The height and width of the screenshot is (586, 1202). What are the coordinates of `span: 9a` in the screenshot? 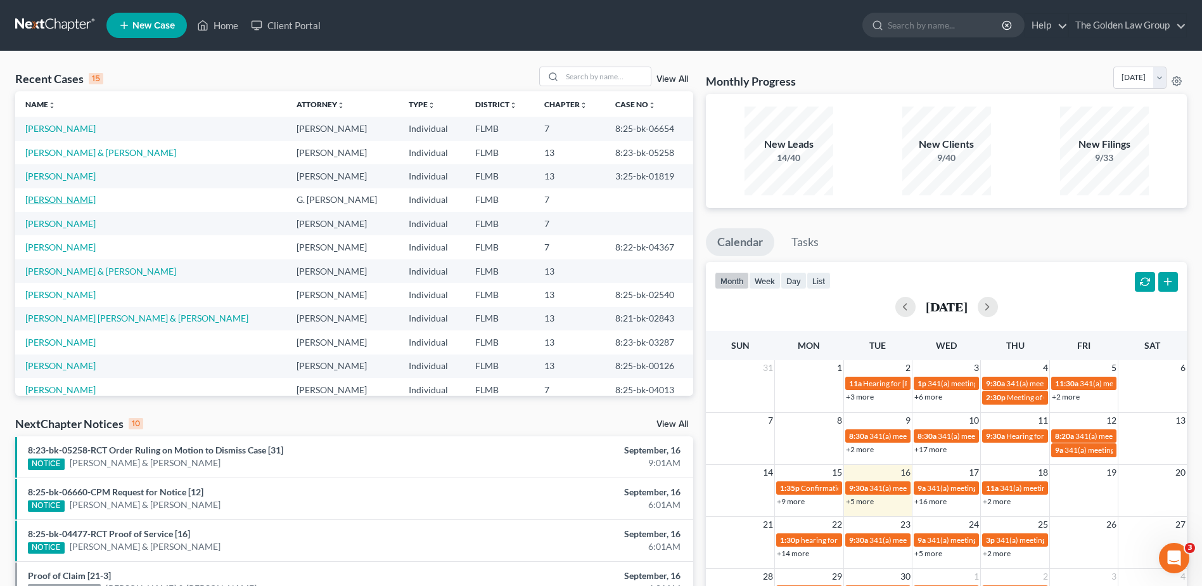 It's located at (921, 539).